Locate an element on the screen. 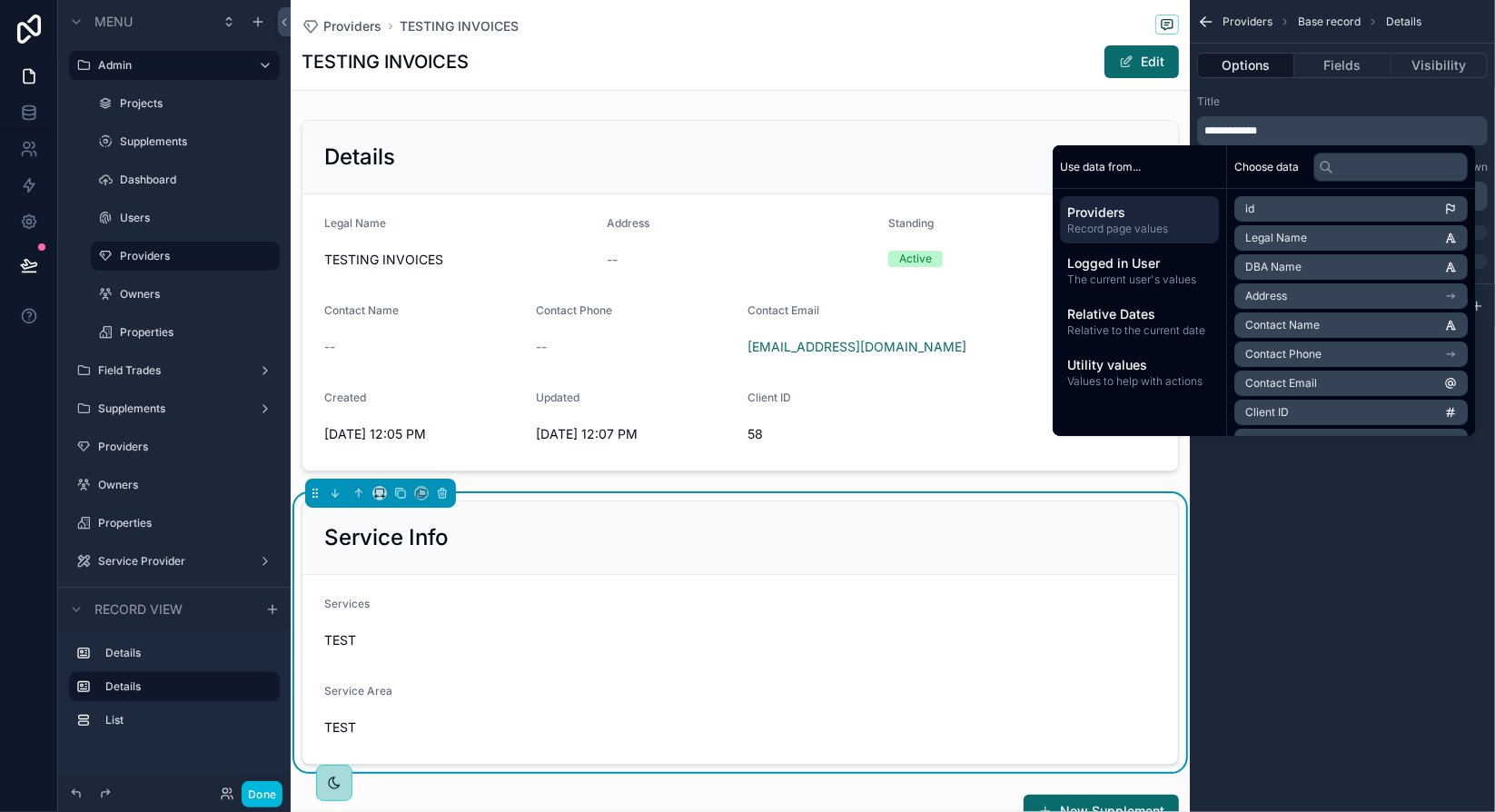 Image resolution: width=1495 pixels, height=812 pixels. span: Menu is located at coordinates (114, 22).